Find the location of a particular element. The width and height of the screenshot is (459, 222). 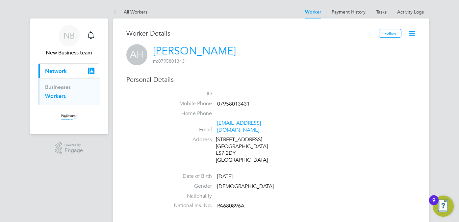

div: Network is located at coordinates (69, 91).